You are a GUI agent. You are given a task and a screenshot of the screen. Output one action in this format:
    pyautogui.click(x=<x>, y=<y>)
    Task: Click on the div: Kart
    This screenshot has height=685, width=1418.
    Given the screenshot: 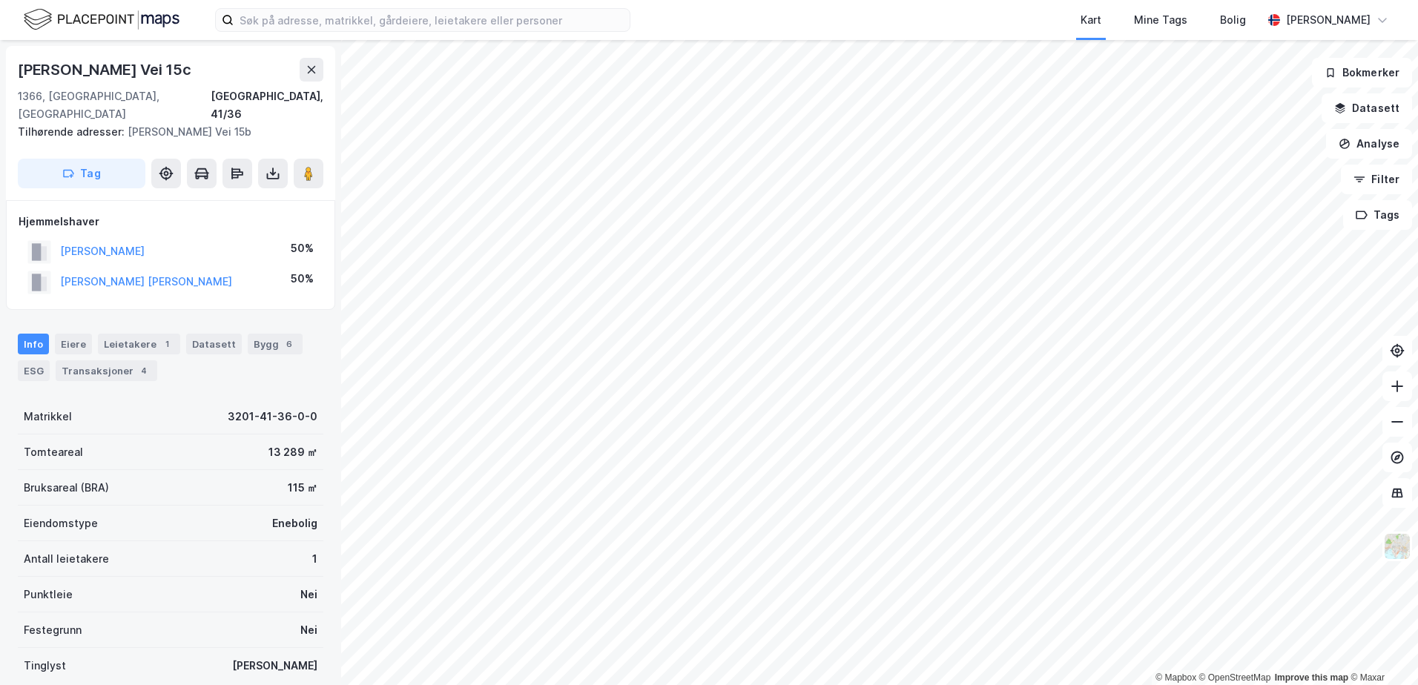 What is the action you would take?
    pyautogui.click(x=1091, y=20)
    